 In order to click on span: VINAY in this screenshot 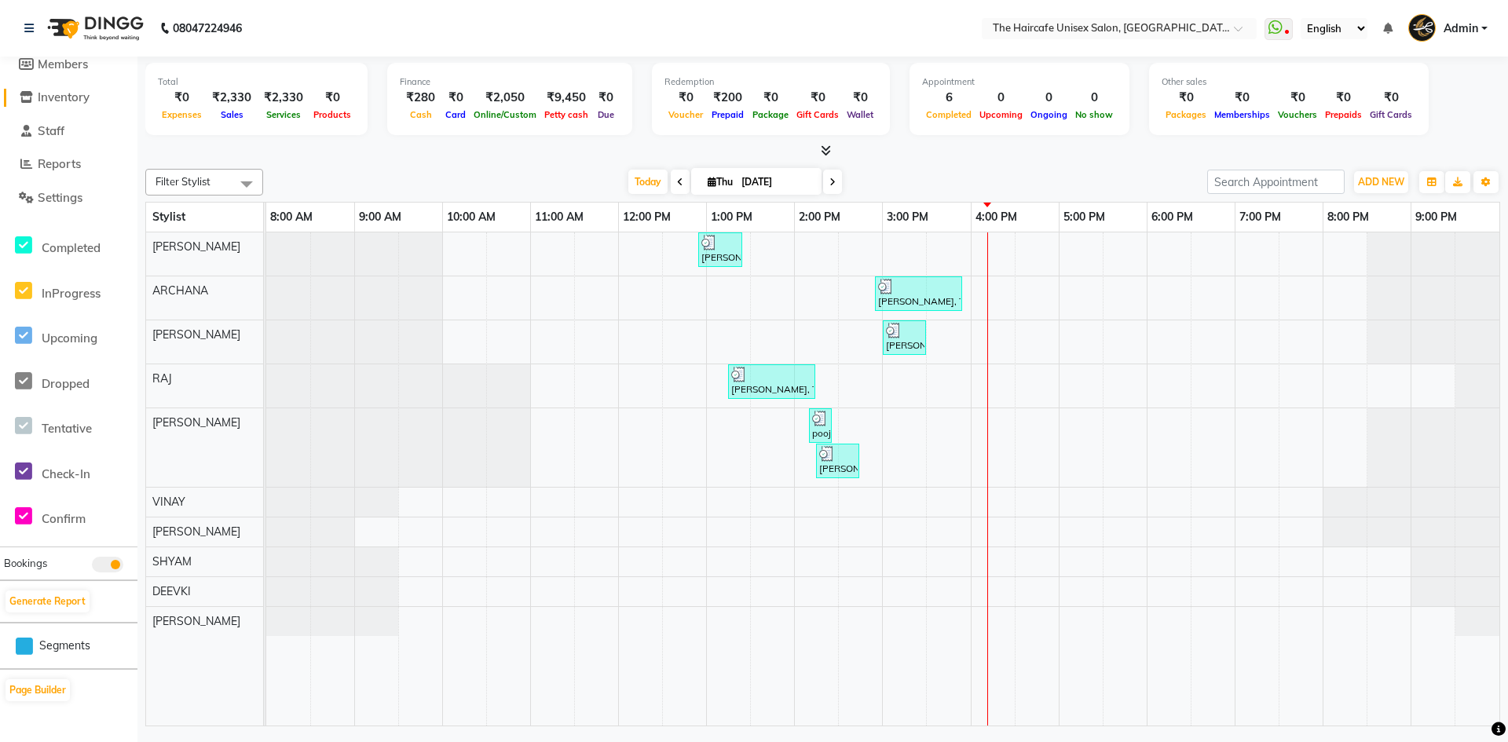, I will do `click(169, 502)`.